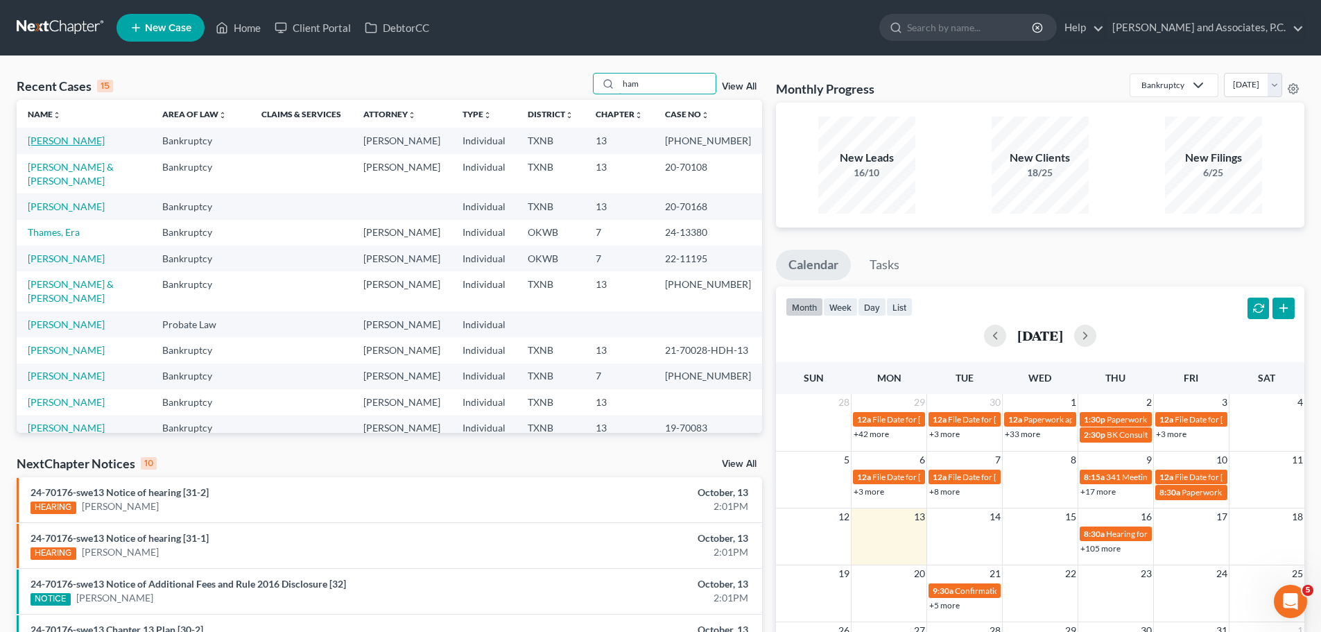  What do you see at coordinates (53, 508) in the screenshot?
I see `div: HEARING` at bounding box center [53, 508].